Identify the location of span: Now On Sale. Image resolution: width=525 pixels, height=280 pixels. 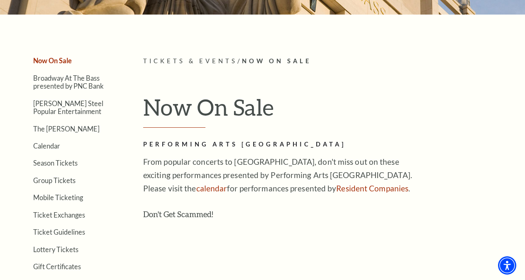
(277, 61).